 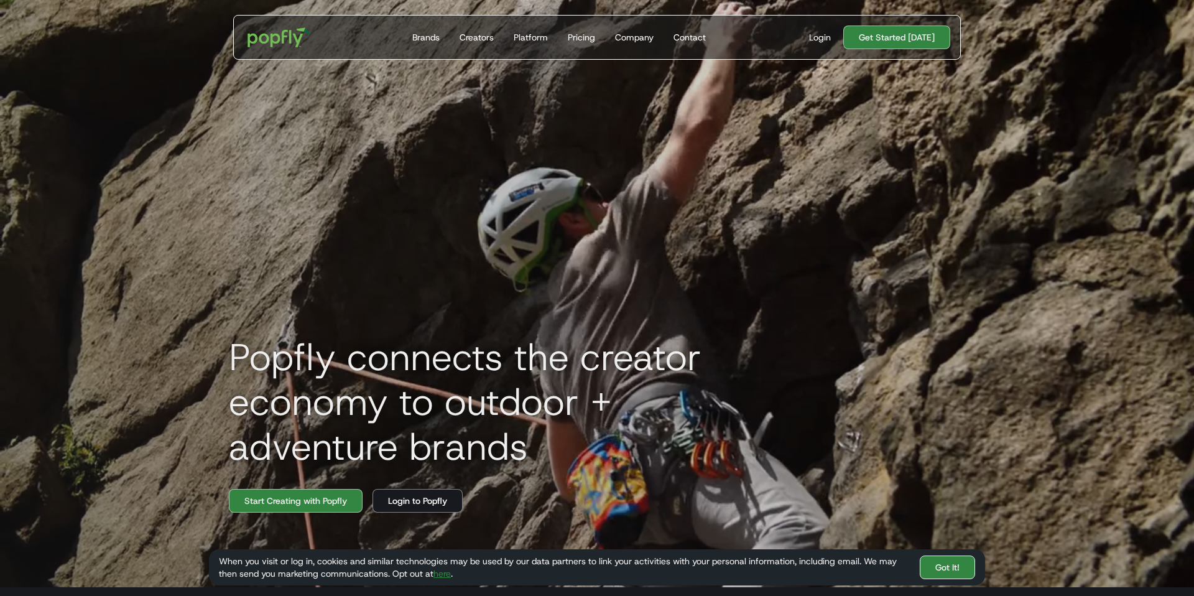 I want to click on div: Creators, so click(x=476, y=37).